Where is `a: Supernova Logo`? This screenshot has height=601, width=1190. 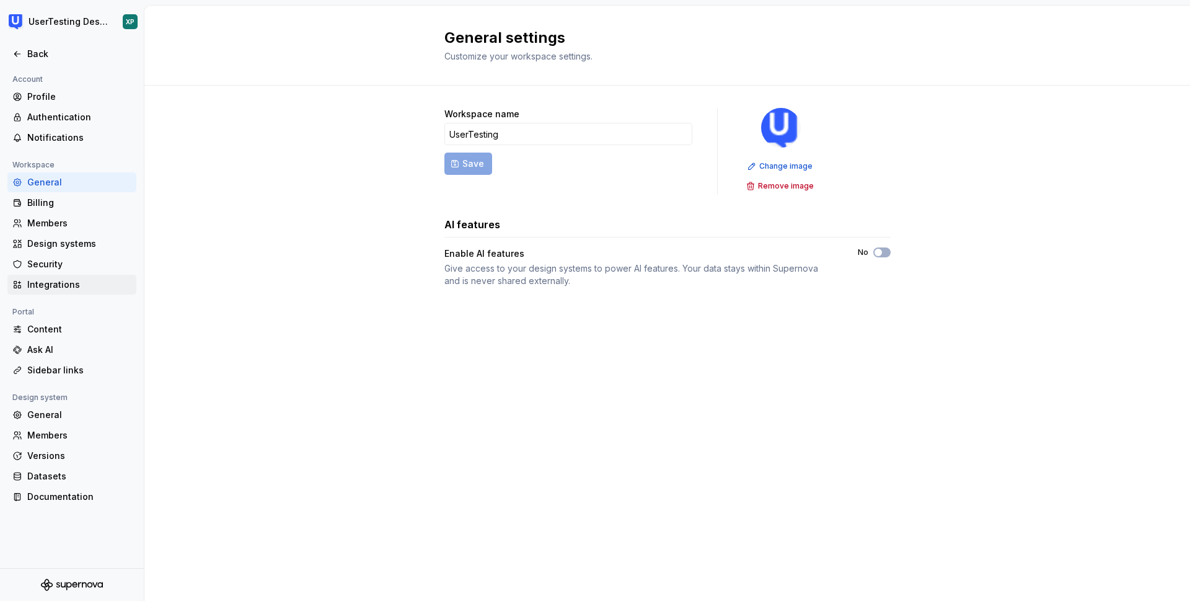 a: Supernova Logo is located at coordinates (72, 585).